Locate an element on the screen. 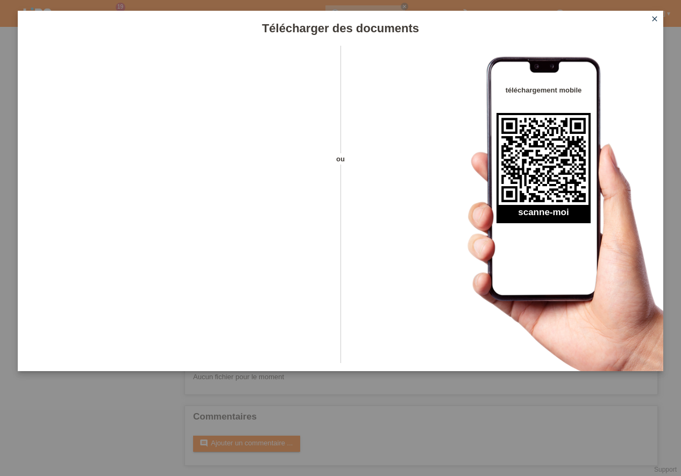 This screenshot has width=681, height=476. h4: téléchargement mobile is located at coordinates (543, 90).